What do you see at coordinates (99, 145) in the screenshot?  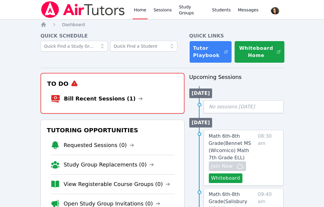 I see `a: Requested Sessions (0)` at bounding box center [99, 145].